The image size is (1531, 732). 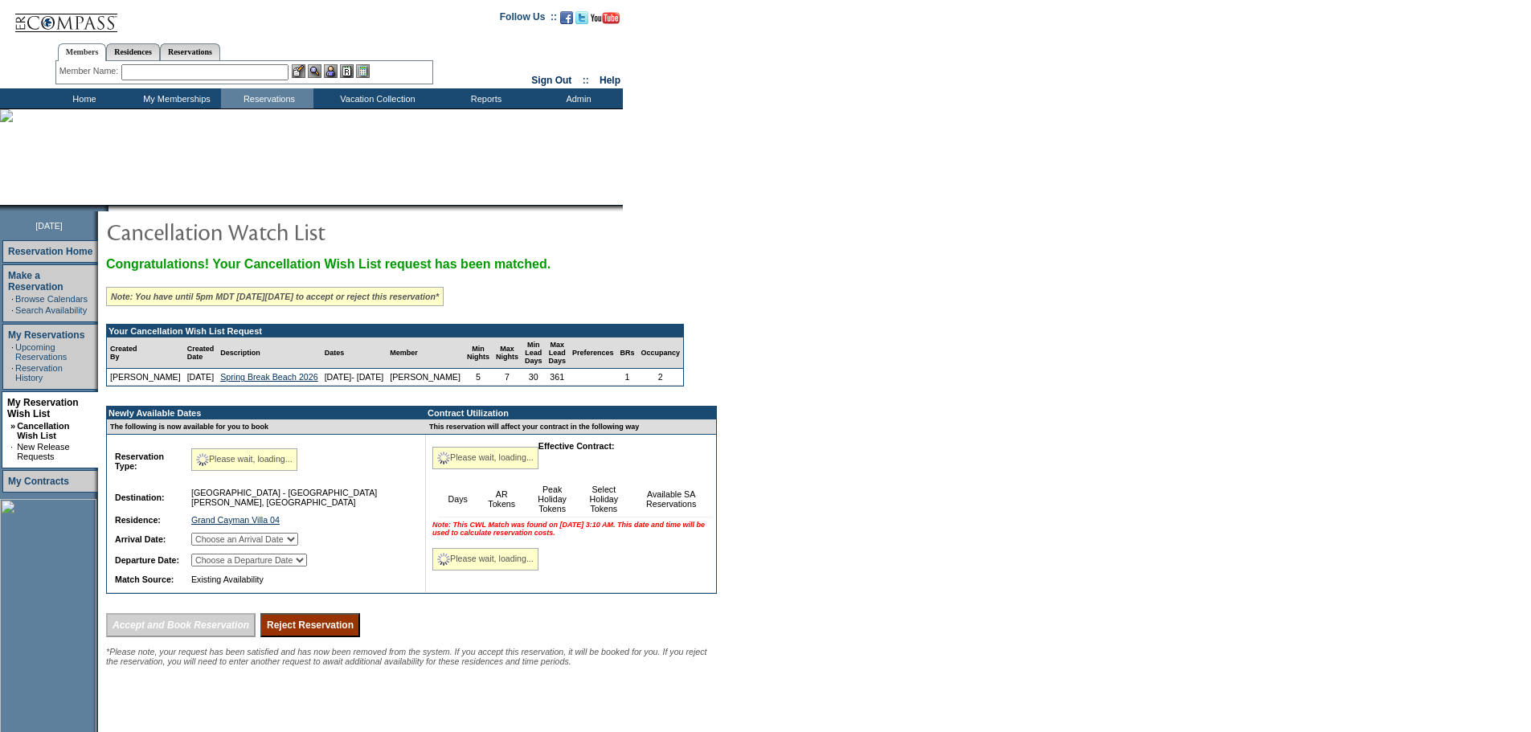 I want to click on img: View, so click(x=314, y=71).